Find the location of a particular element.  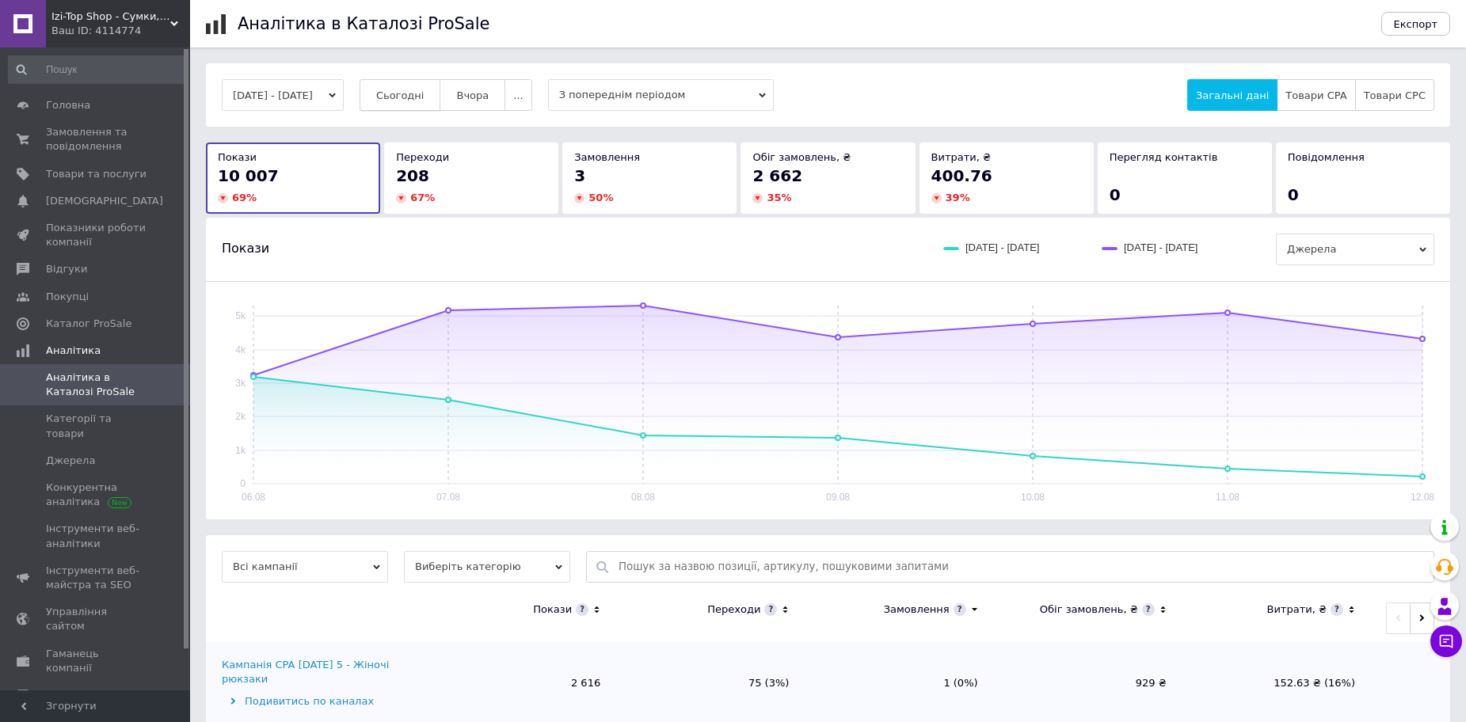

span: Вчора is located at coordinates (472, 95).